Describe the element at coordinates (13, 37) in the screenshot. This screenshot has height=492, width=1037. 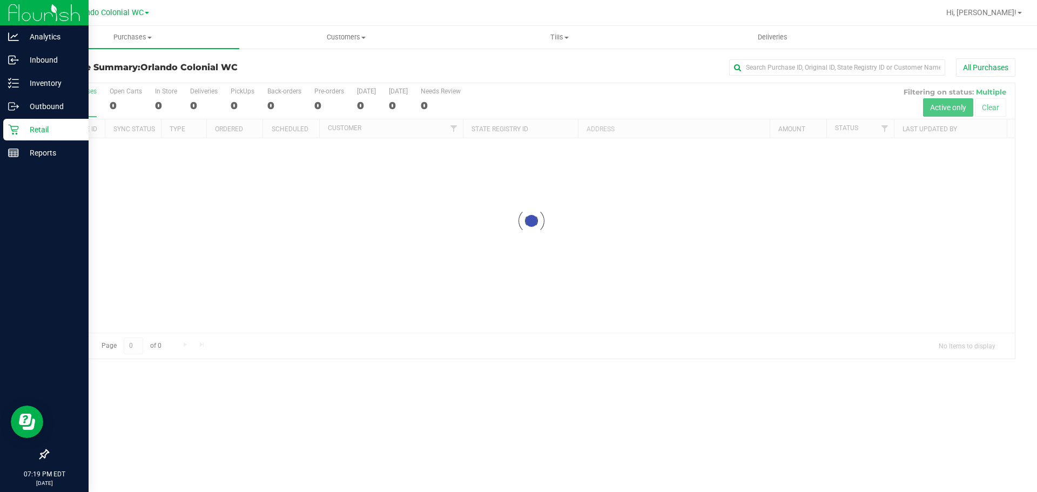
I see `inline-svg: Analytics` at that location.